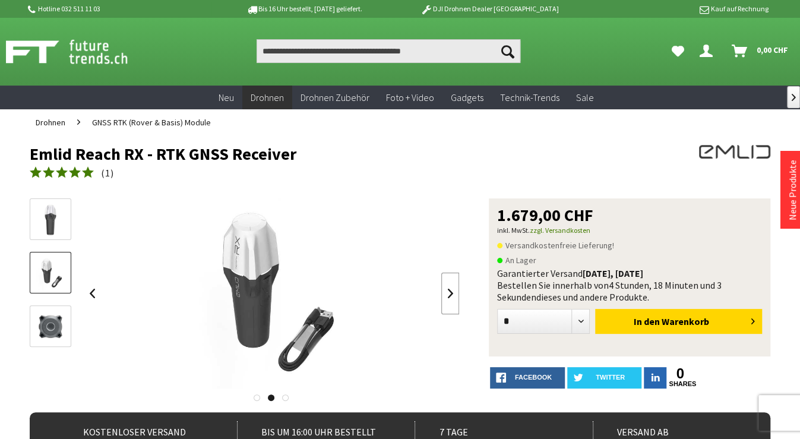 The width and height of the screenshot is (800, 439). I want to click on a: Meine Favoriten, so click(678, 51).